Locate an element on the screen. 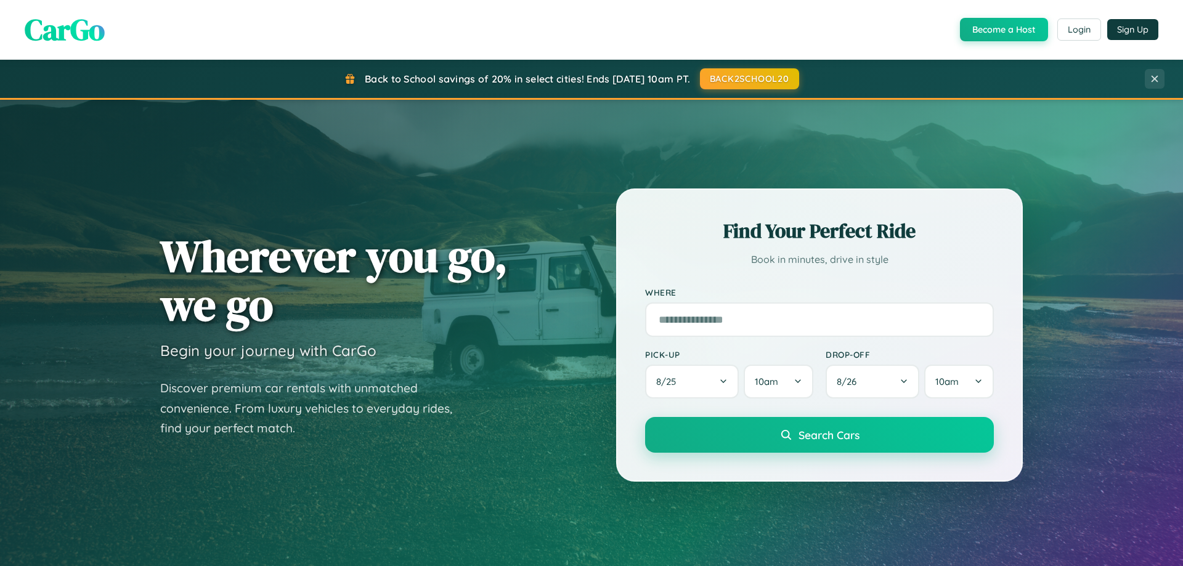  h3: Begin your journey with CarGo is located at coordinates (268, 351).